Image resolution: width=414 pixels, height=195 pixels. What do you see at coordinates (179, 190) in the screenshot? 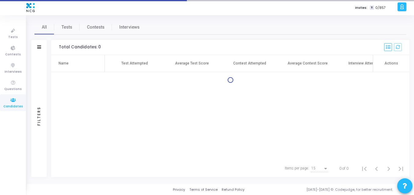
I see `a: Privacy` at bounding box center [179, 190].